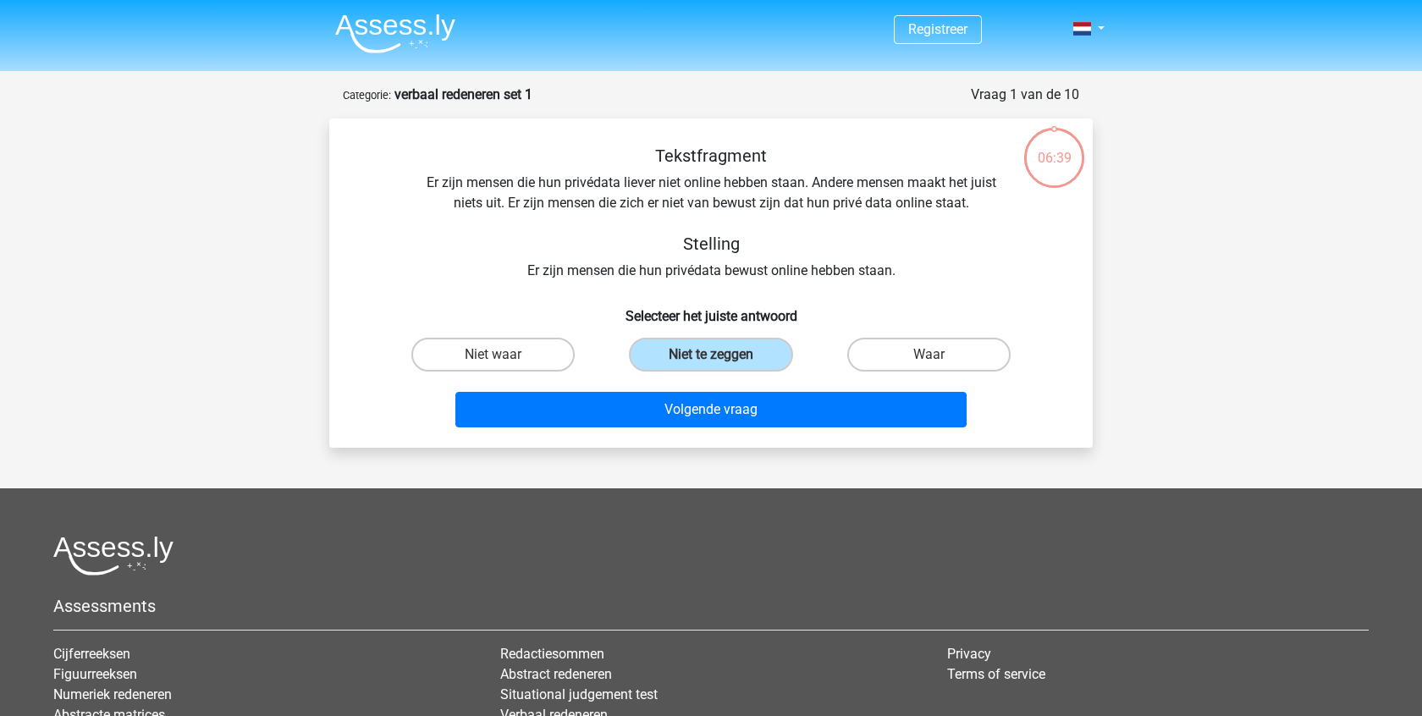 The height and width of the screenshot is (716, 1422). What do you see at coordinates (463, 94) in the screenshot?
I see `strong: verbaal redeneren set 1` at bounding box center [463, 94].